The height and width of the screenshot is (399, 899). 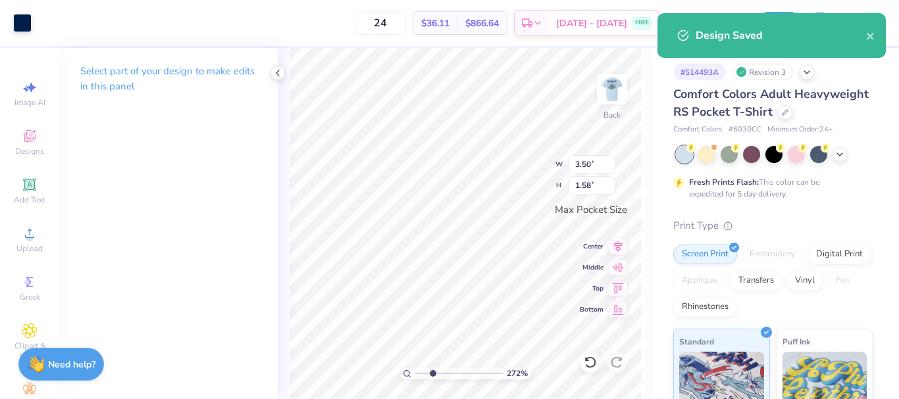 What do you see at coordinates (435, 23) in the screenshot?
I see `span: $36.11` at bounding box center [435, 23].